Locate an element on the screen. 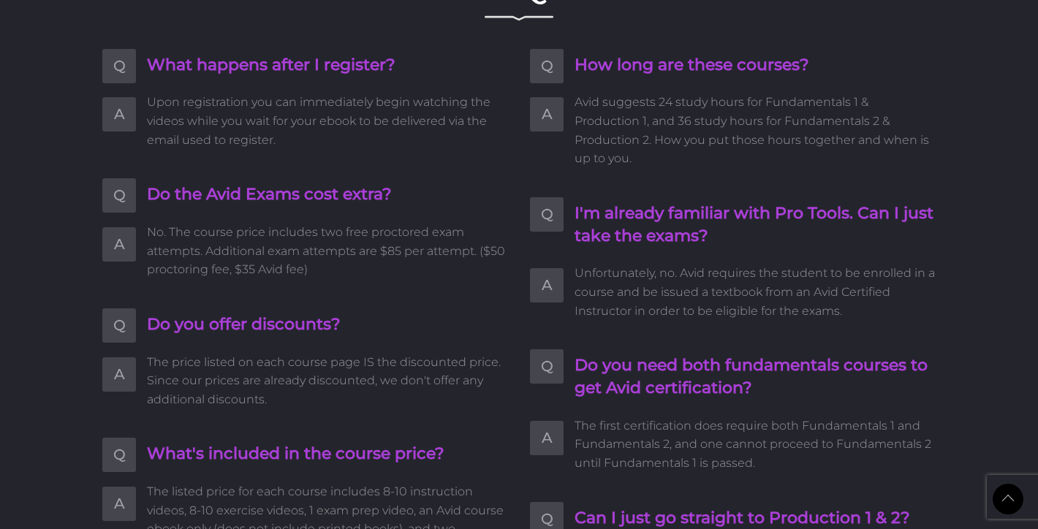 This screenshot has width=1038, height=529. h4: Do you need both fundamentals courses to get Avid certification? is located at coordinates (755, 377).